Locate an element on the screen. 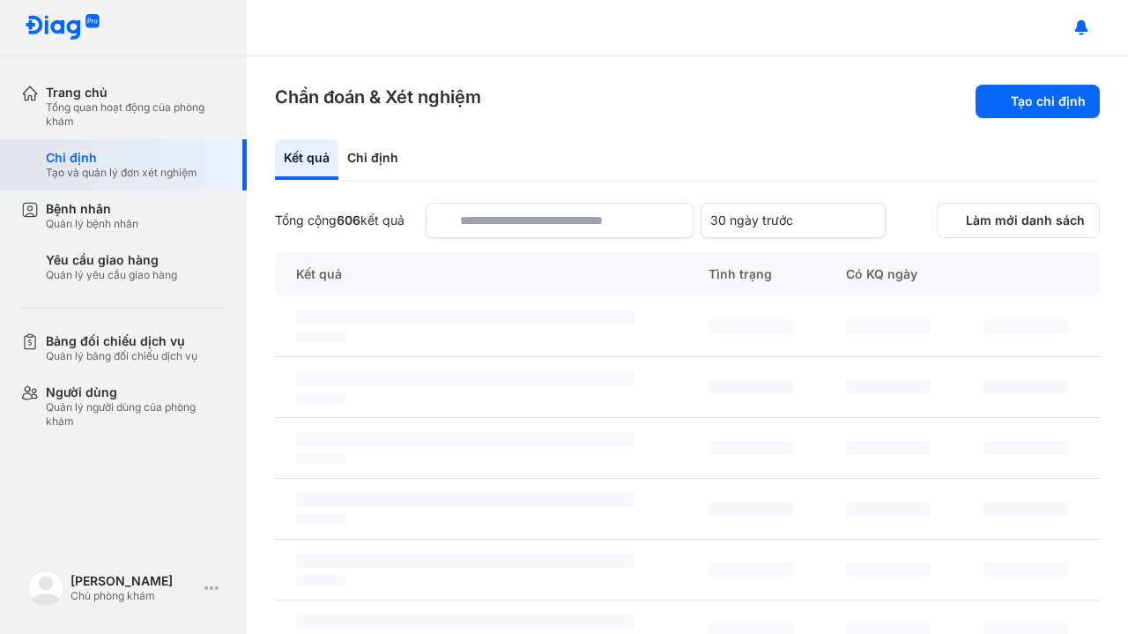 The height and width of the screenshot is (634, 1128). button: Tạo chỉ định is located at coordinates (1037, 101).